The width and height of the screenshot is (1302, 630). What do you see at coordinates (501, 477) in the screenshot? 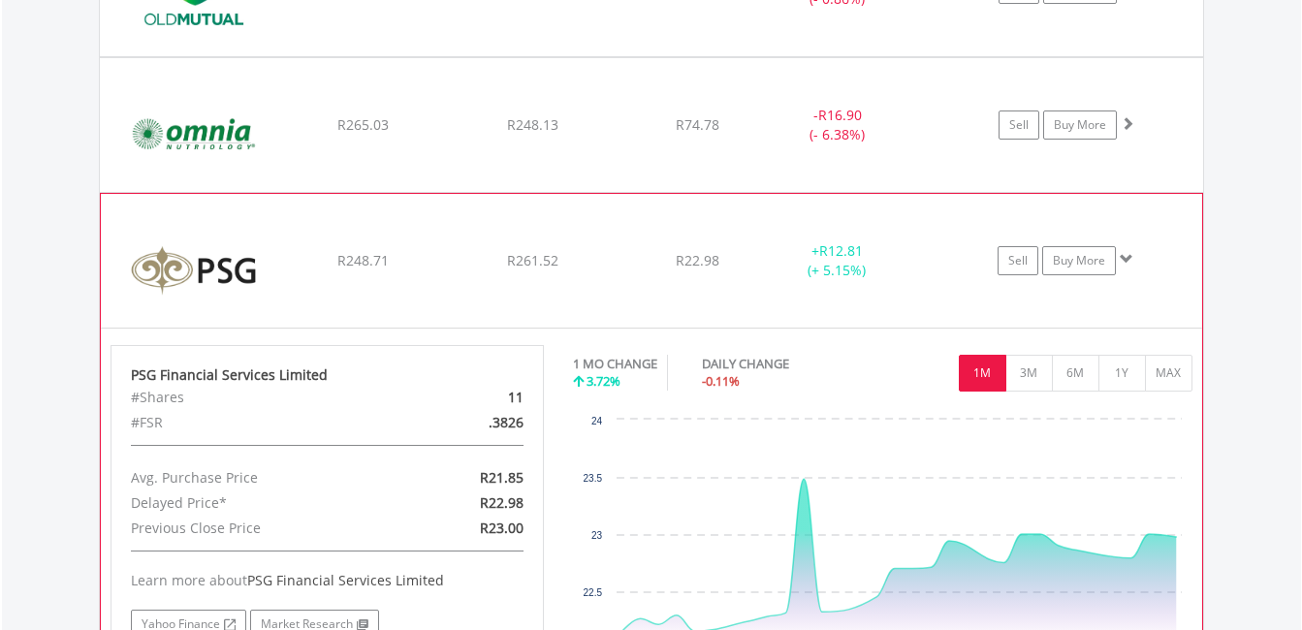
I see `span: R21.85` at bounding box center [501, 477].